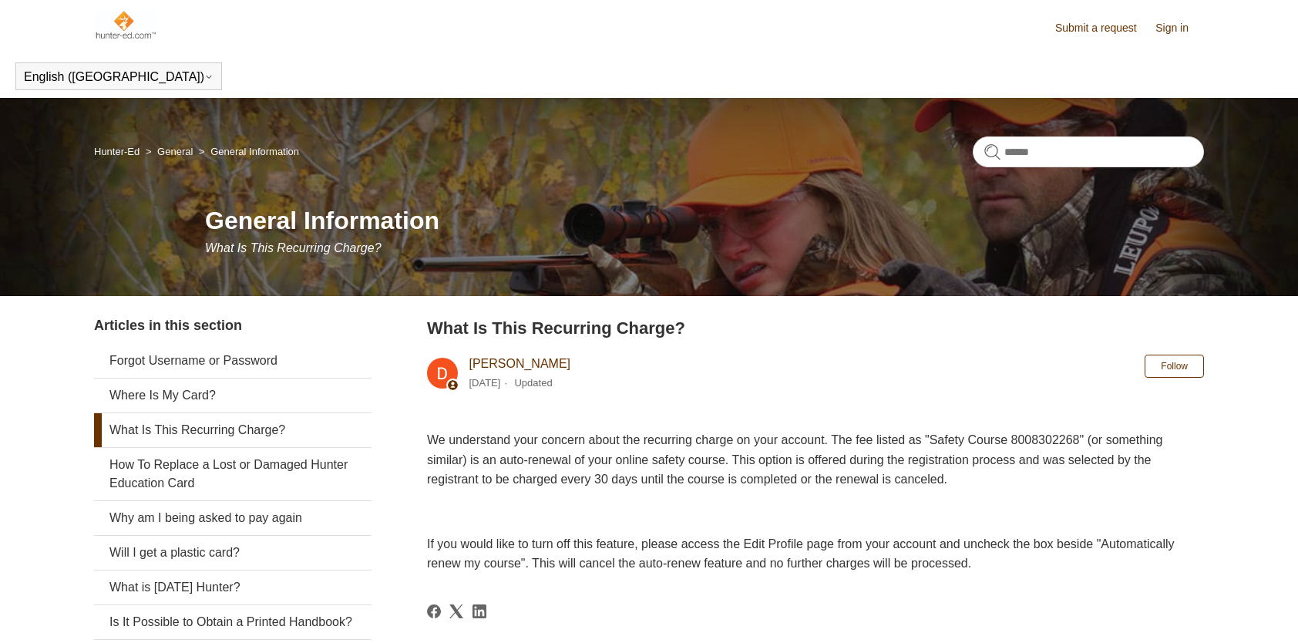 The image size is (1298, 643). What do you see at coordinates (233, 430) in the screenshot?
I see `a: What Is This Recurring Charge?` at bounding box center [233, 430].